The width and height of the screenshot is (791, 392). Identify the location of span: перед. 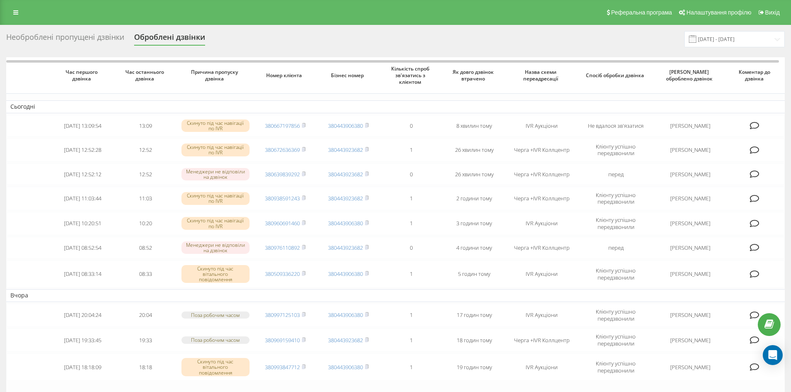
(616, 248).